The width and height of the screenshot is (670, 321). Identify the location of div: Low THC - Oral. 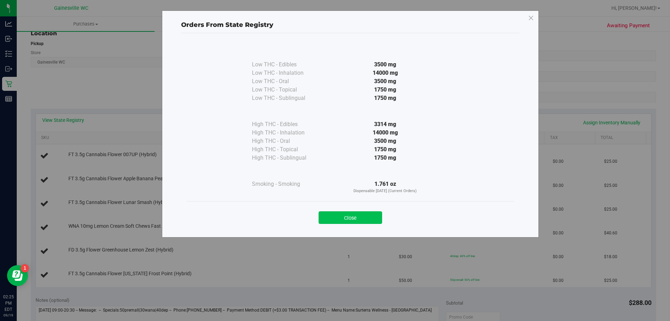
(287, 81).